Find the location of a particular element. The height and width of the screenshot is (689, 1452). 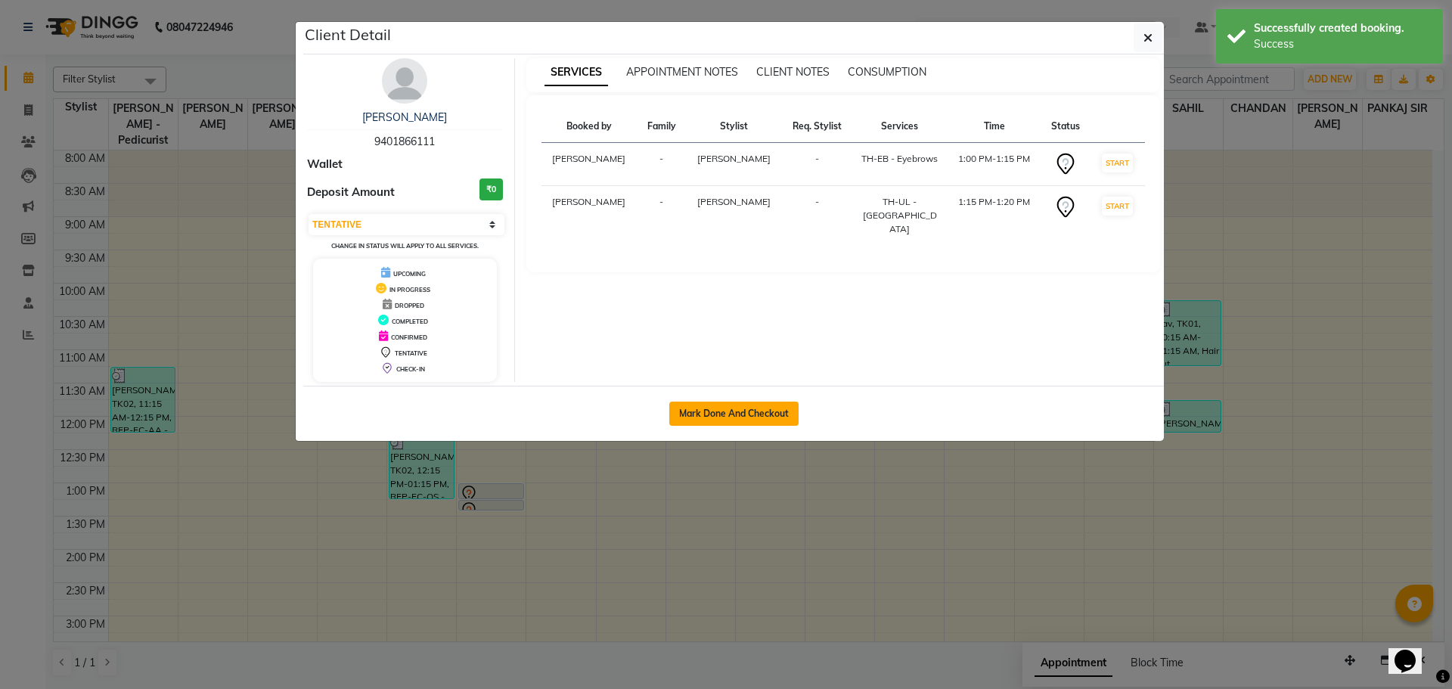

div: Successfully created booking. is located at coordinates (1343, 28).